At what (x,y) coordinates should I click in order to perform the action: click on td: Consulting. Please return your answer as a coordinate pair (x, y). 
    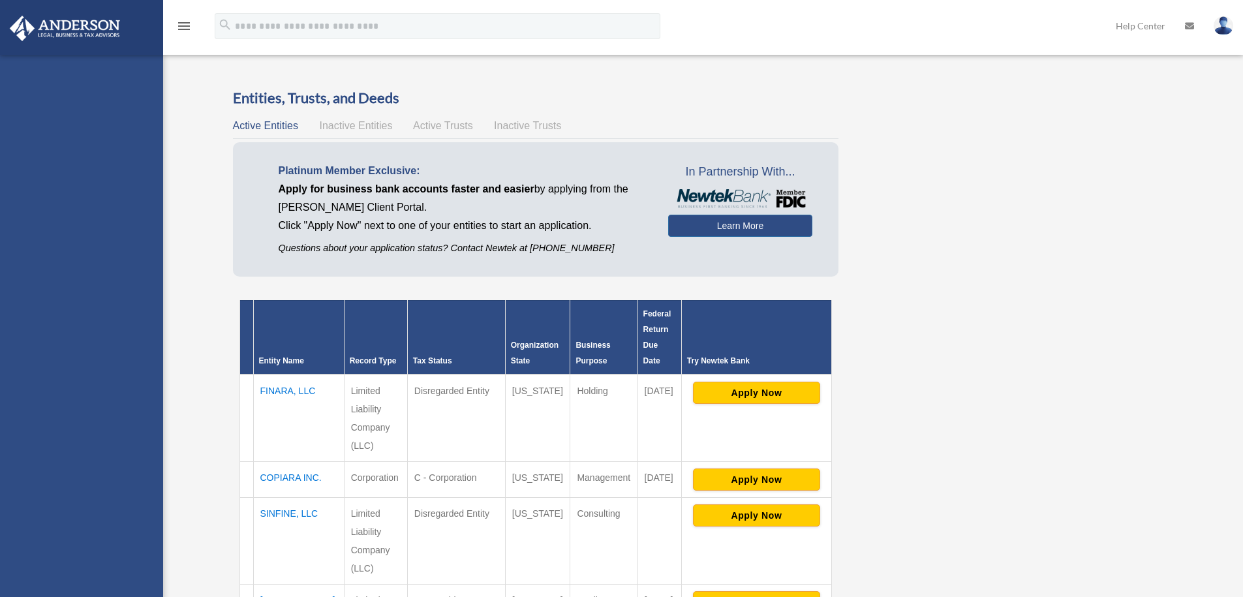
    Looking at the image, I should click on (604, 540).